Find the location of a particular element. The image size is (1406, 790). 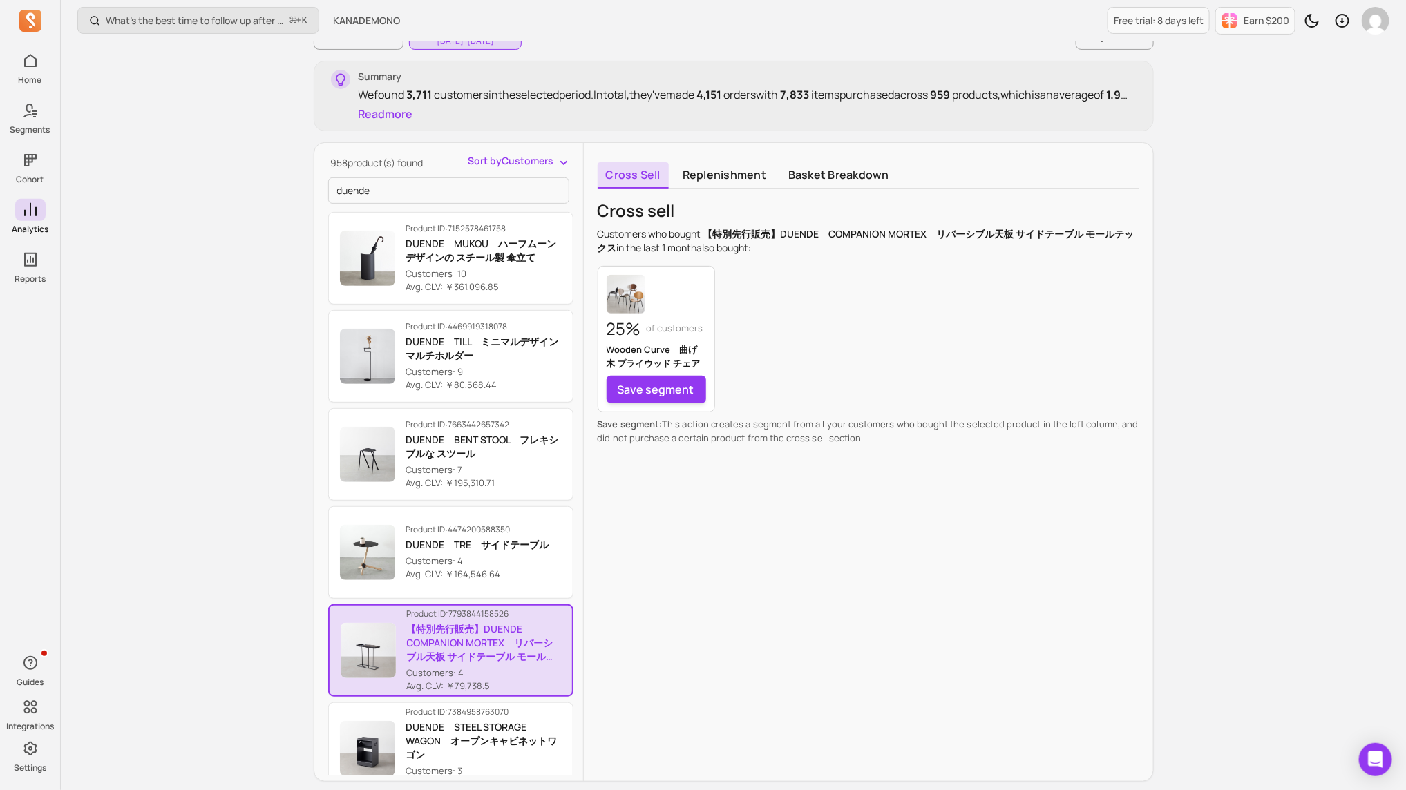

p: Cohort is located at coordinates (30, 180).